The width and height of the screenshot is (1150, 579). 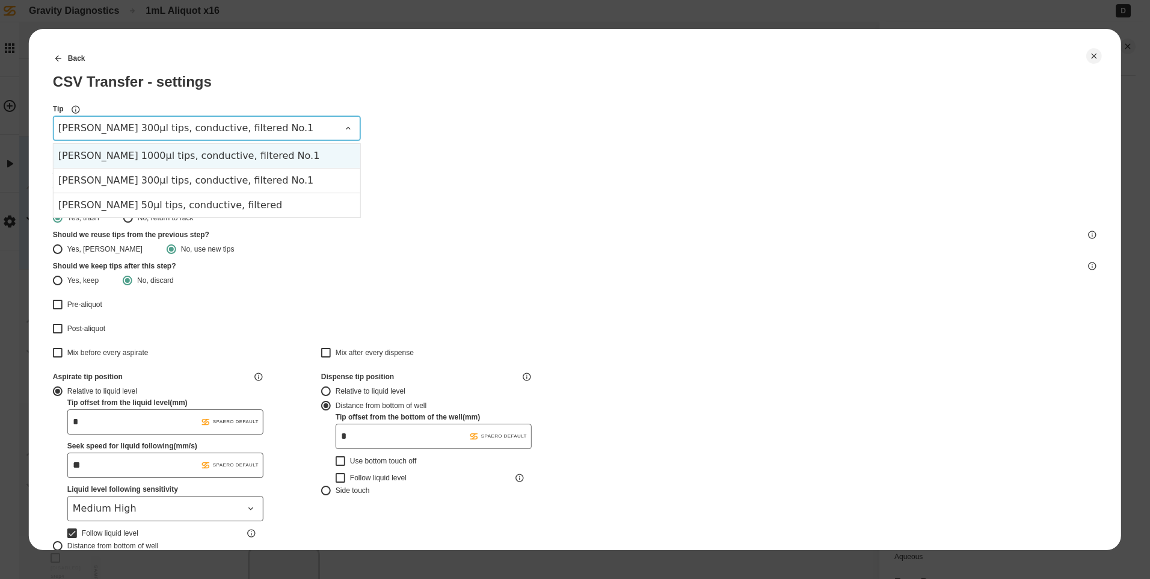 I want to click on div: Side touch, so click(x=422, y=490).